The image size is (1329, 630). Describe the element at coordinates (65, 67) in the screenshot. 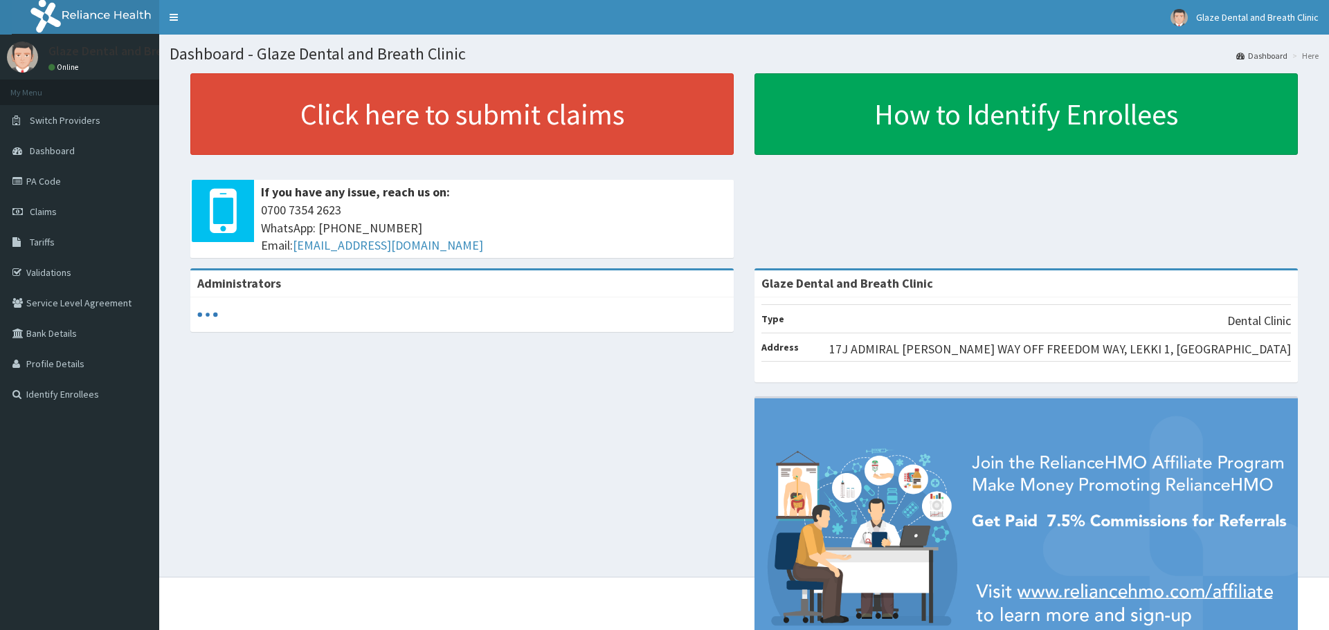

I see `a: Online` at that location.